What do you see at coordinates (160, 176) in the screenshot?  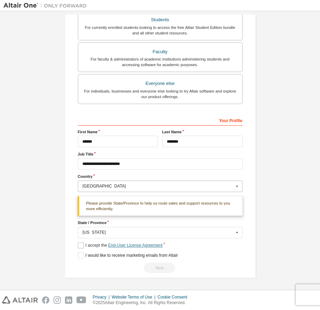 I see `label: Country` at bounding box center [160, 176].